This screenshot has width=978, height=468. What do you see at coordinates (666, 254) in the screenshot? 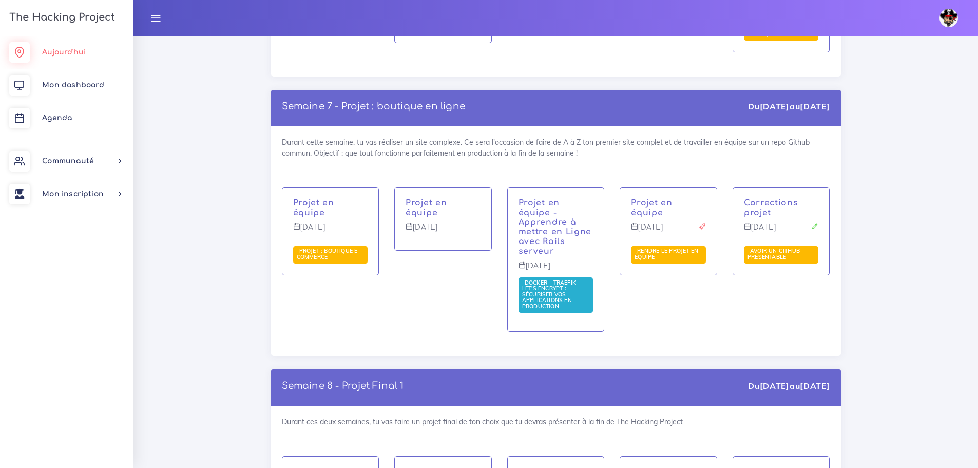
I see `a: Rendre le projet en équipe` at bounding box center [666, 254].